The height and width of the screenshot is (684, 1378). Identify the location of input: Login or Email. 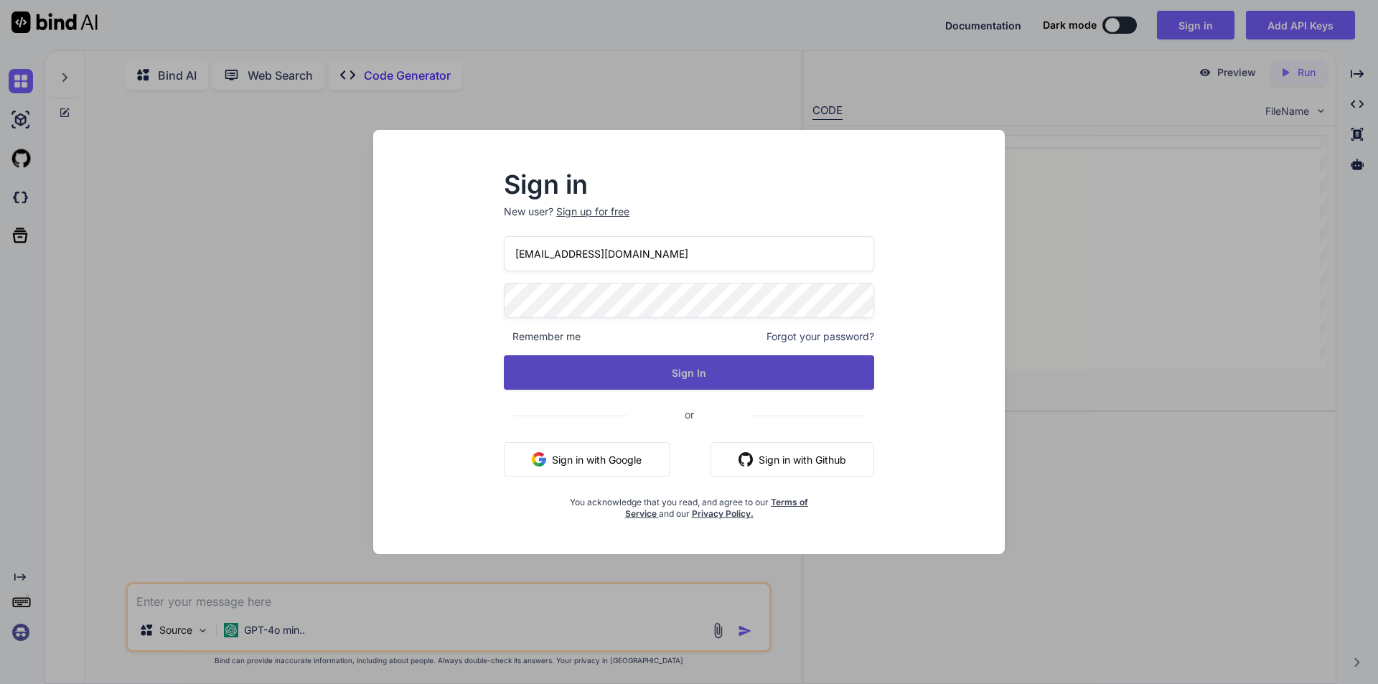
(689, 253).